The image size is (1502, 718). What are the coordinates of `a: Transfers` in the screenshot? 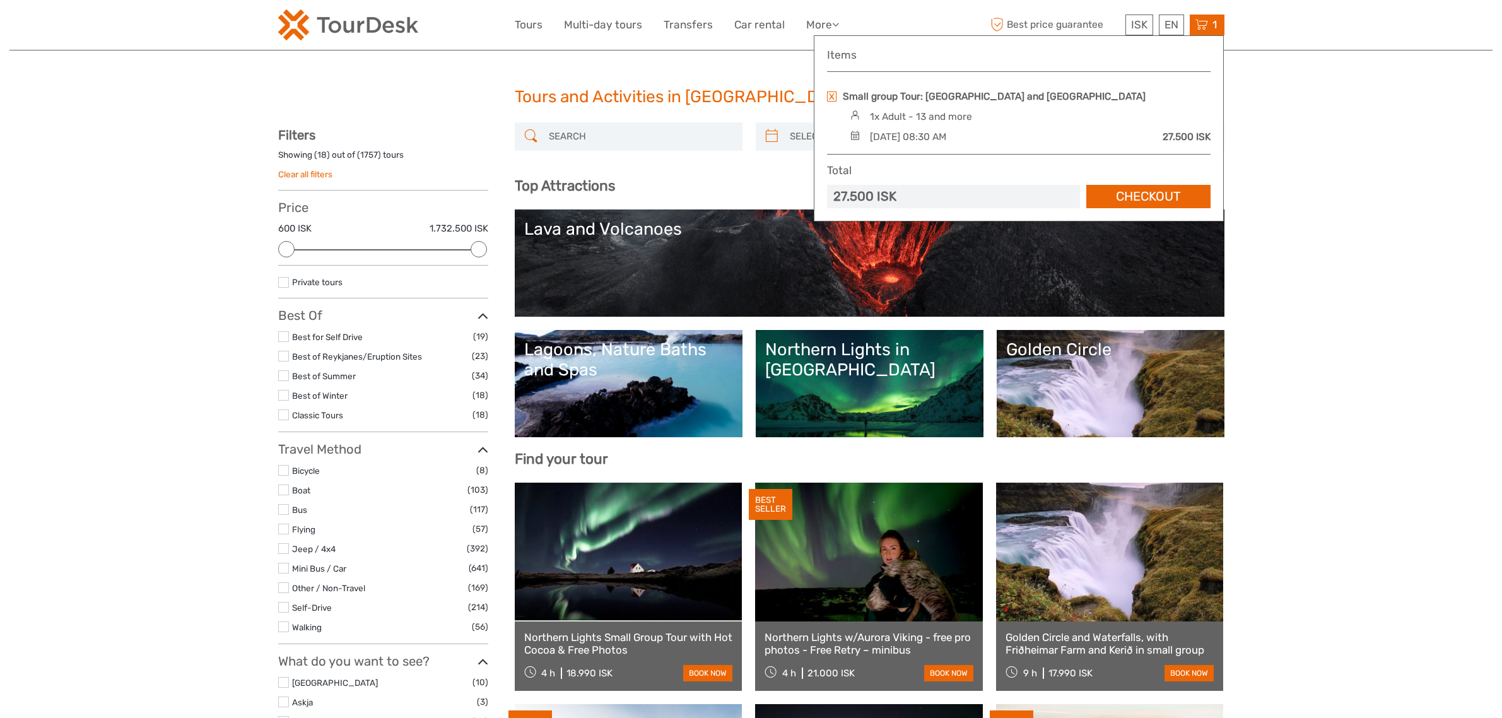 It's located at (688, 25).